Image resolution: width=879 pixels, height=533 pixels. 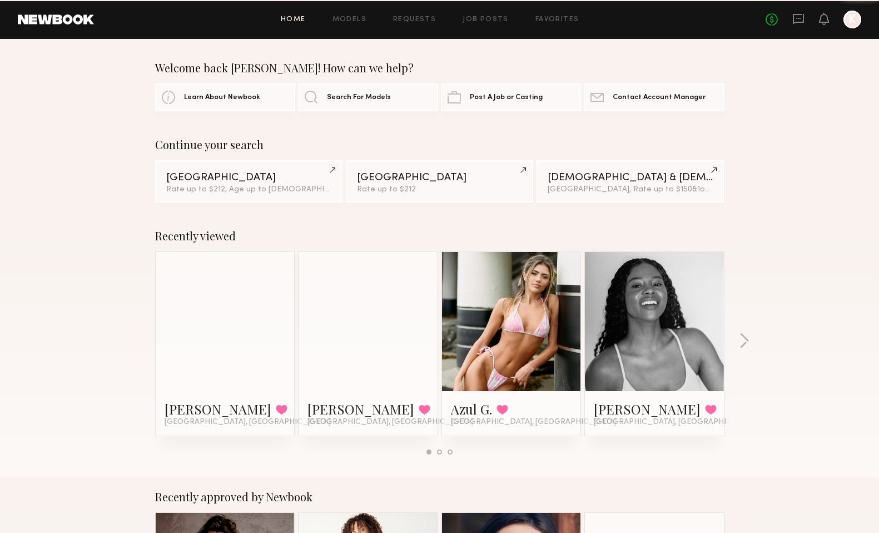 What do you see at coordinates (716, 189) in the screenshot?
I see `span: & 1 other filter` at bounding box center [716, 189].